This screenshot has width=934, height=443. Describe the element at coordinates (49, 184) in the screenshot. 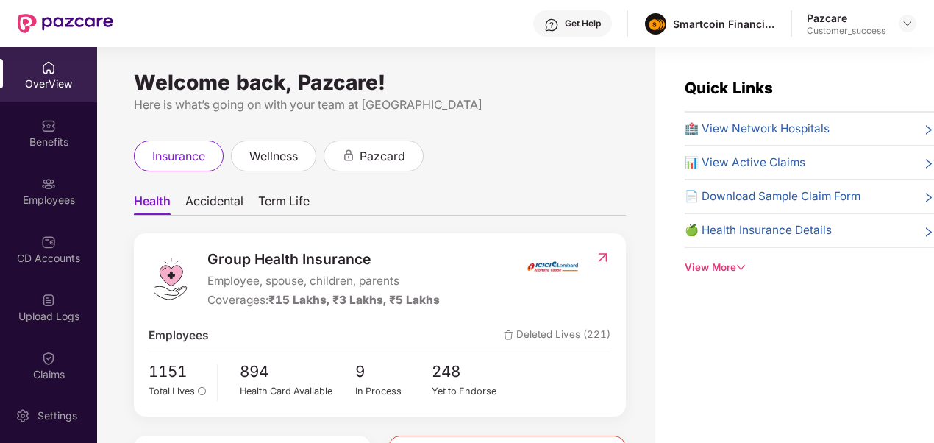

I see `img: svg+xml;base64,PHN2ZyBpZD0iRW1wbG95ZWVzIiB4bWxucz0iaHR0cDovL3d3dy53My5vcmcvMjAwMC9zdmciIHdpZHRoPS...` at that location.